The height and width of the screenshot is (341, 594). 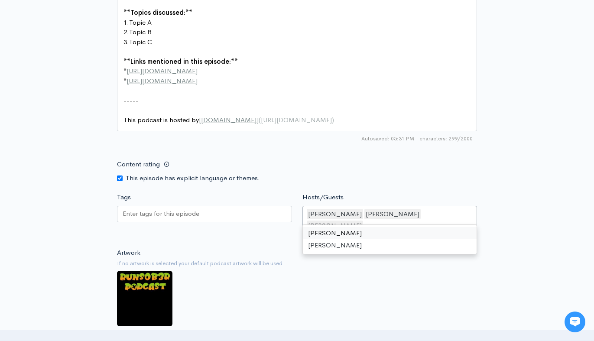 What do you see at coordinates (388, 139) in the screenshot?
I see `span: Autosaved: 05:31 PM` at bounding box center [388, 139].